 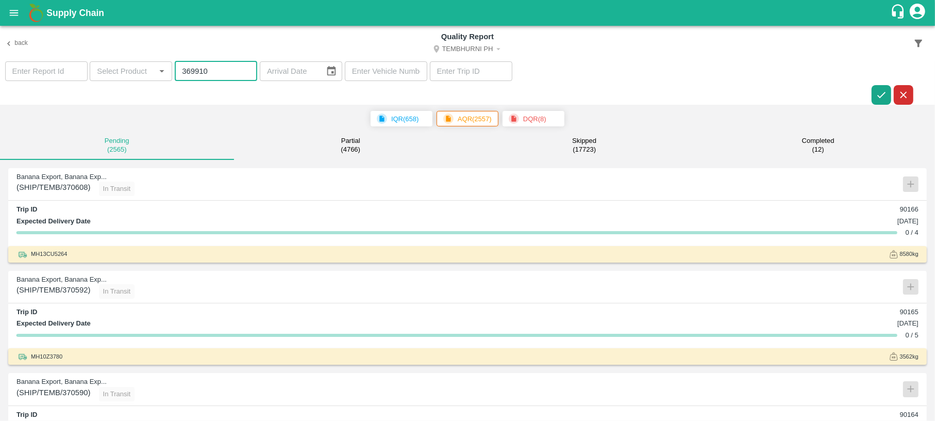 What do you see at coordinates (584, 141) in the screenshot?
I see `p: Skipped` at bounding box center [584, 141].